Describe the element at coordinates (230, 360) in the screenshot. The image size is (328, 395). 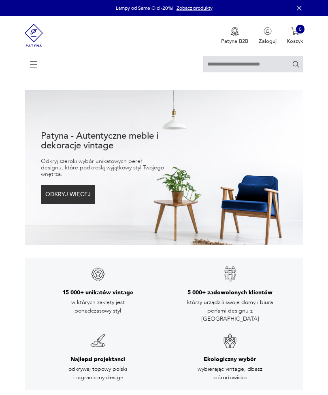
I see `h3: Ekologiczny wybór` at that location.